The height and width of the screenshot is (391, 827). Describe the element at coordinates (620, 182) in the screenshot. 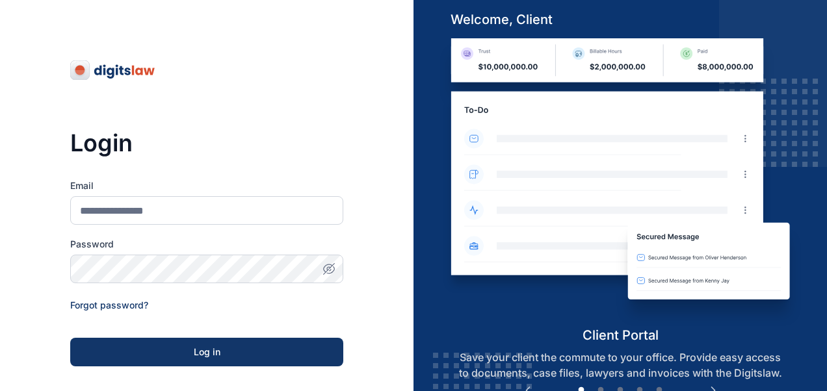

I see `img: client-portal` at that location.